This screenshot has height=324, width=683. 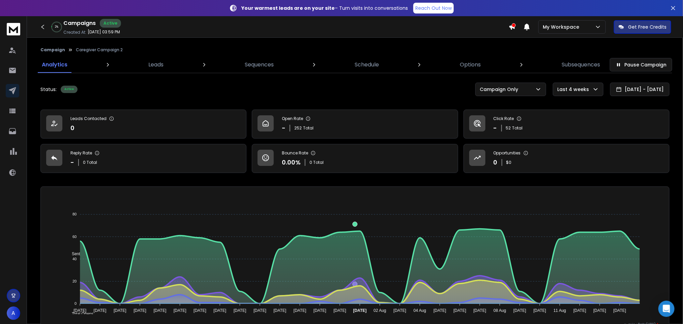 What do you see at coordinates (288, 8) in the screenshot?
I see `strong: Your warmest leads are on your site` at bounding box center [288, 8].